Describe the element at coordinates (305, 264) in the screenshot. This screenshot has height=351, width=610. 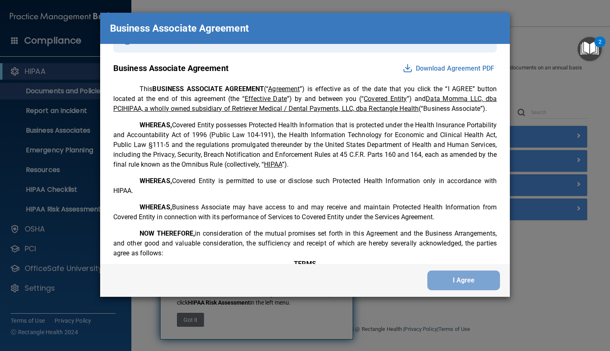
I see `p: TERMS` at that location.